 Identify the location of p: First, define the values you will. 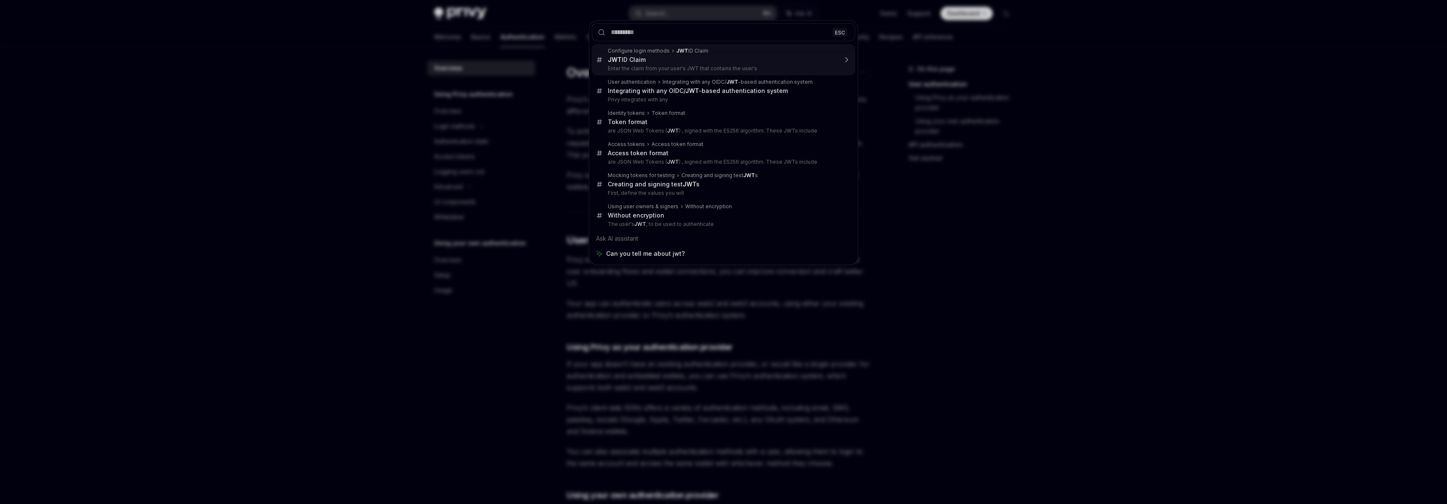
(722, 193).